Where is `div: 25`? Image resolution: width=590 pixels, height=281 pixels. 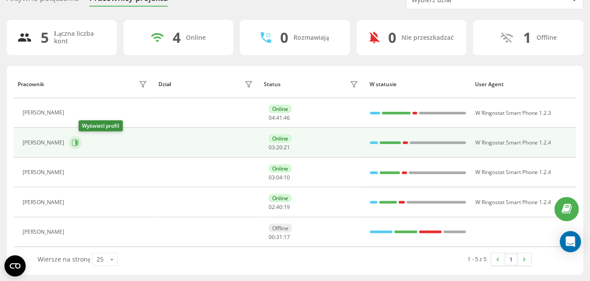
div: 25 is located at coordinates (100, 260).